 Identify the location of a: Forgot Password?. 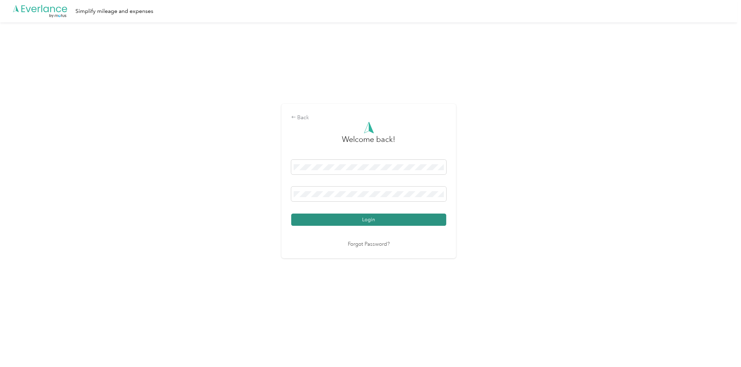
(369, 244).